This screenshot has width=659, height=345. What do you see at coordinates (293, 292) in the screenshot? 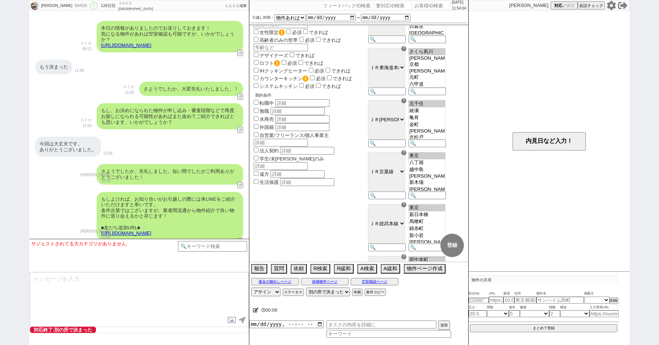
I see `button: ステータス` at bounding box center [293, 292].